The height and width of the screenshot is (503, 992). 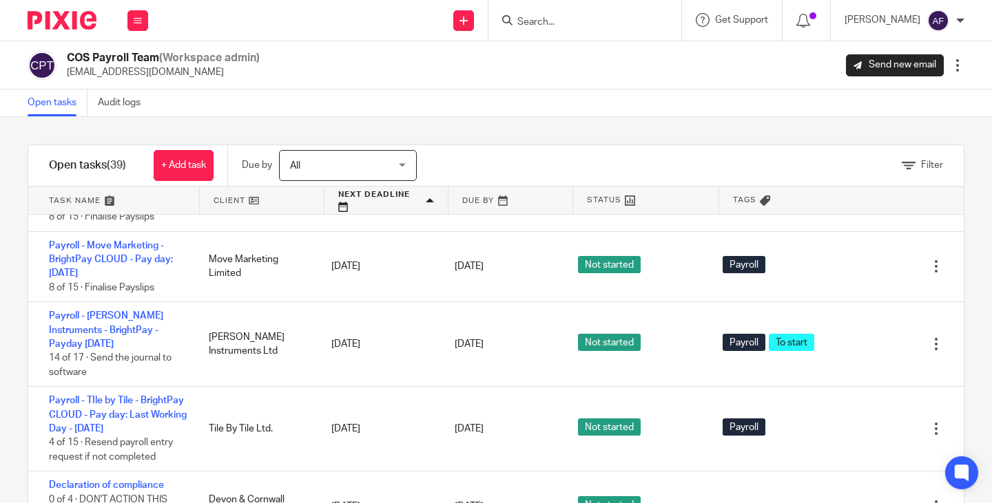 What do you see at coordinates (604, 200) in the screenshot?
I see `span: Status` at bounding box center [604, 200].